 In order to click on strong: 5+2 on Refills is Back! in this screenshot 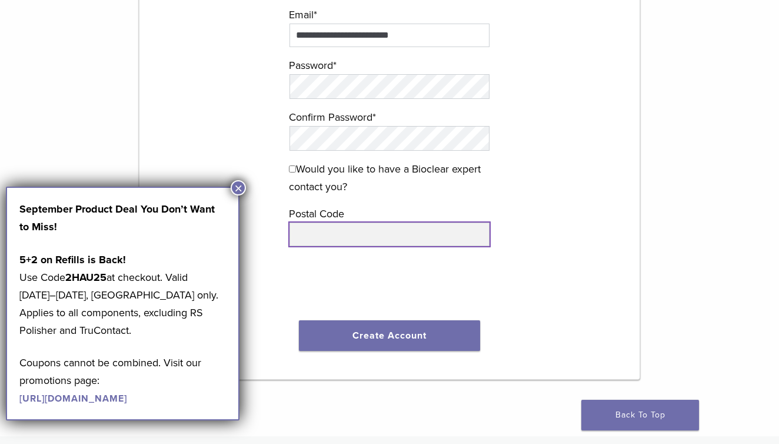, I will do `click(72, 260)`.